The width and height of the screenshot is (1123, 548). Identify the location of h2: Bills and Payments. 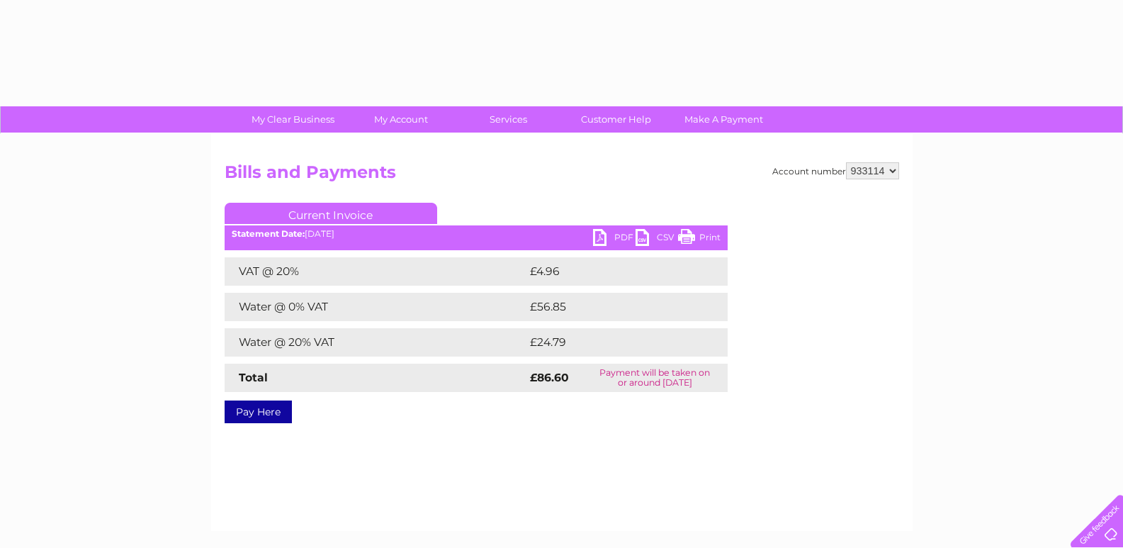
(562, 176).